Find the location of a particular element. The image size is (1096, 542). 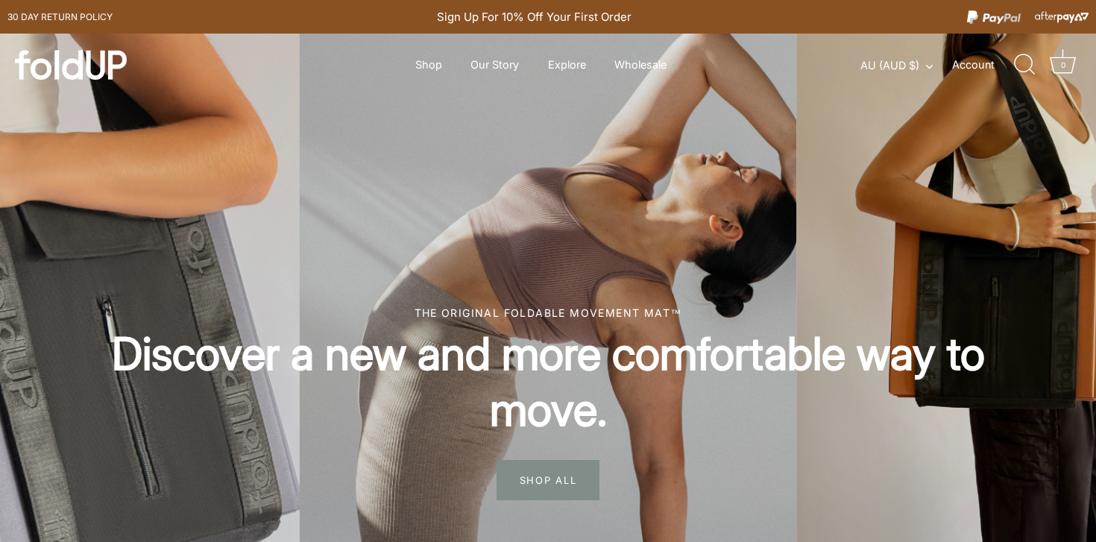

button: AU (AUD $) is located at coordinates (905, 66).